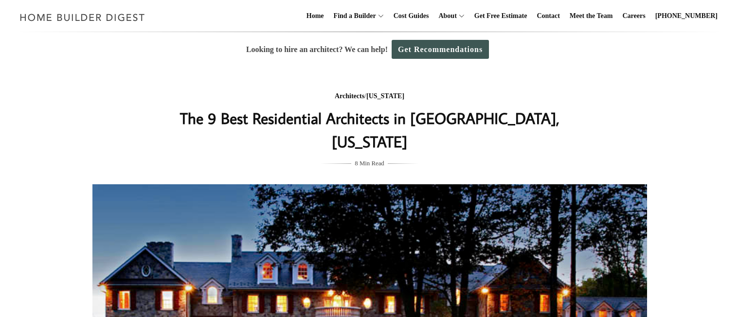  Describe the element at coordinates (369, 163) in the screenshot. I see `span: 8 Min Read` at that location.